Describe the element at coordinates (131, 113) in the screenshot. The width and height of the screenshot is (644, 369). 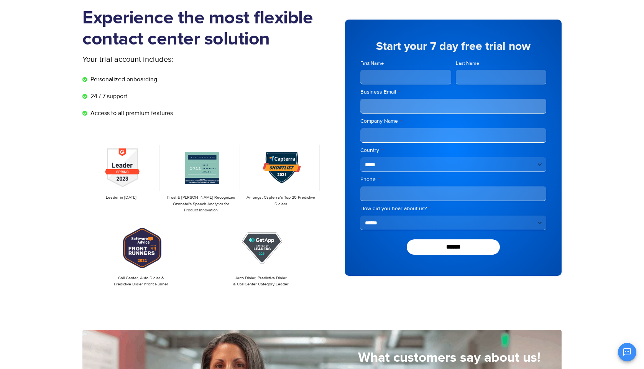
I see `span: Access to all premium features` at that location.